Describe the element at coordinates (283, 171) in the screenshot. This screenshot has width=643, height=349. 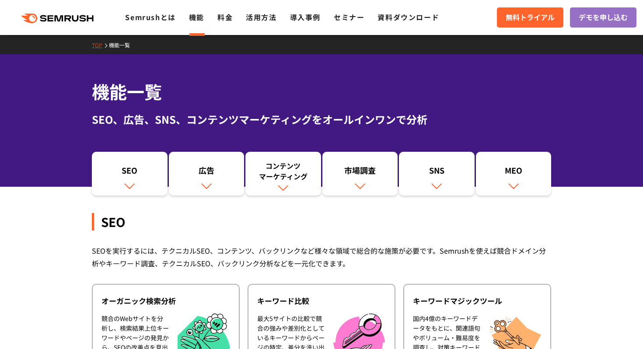
I see `div: コンテンツ マーケティング` at that location.